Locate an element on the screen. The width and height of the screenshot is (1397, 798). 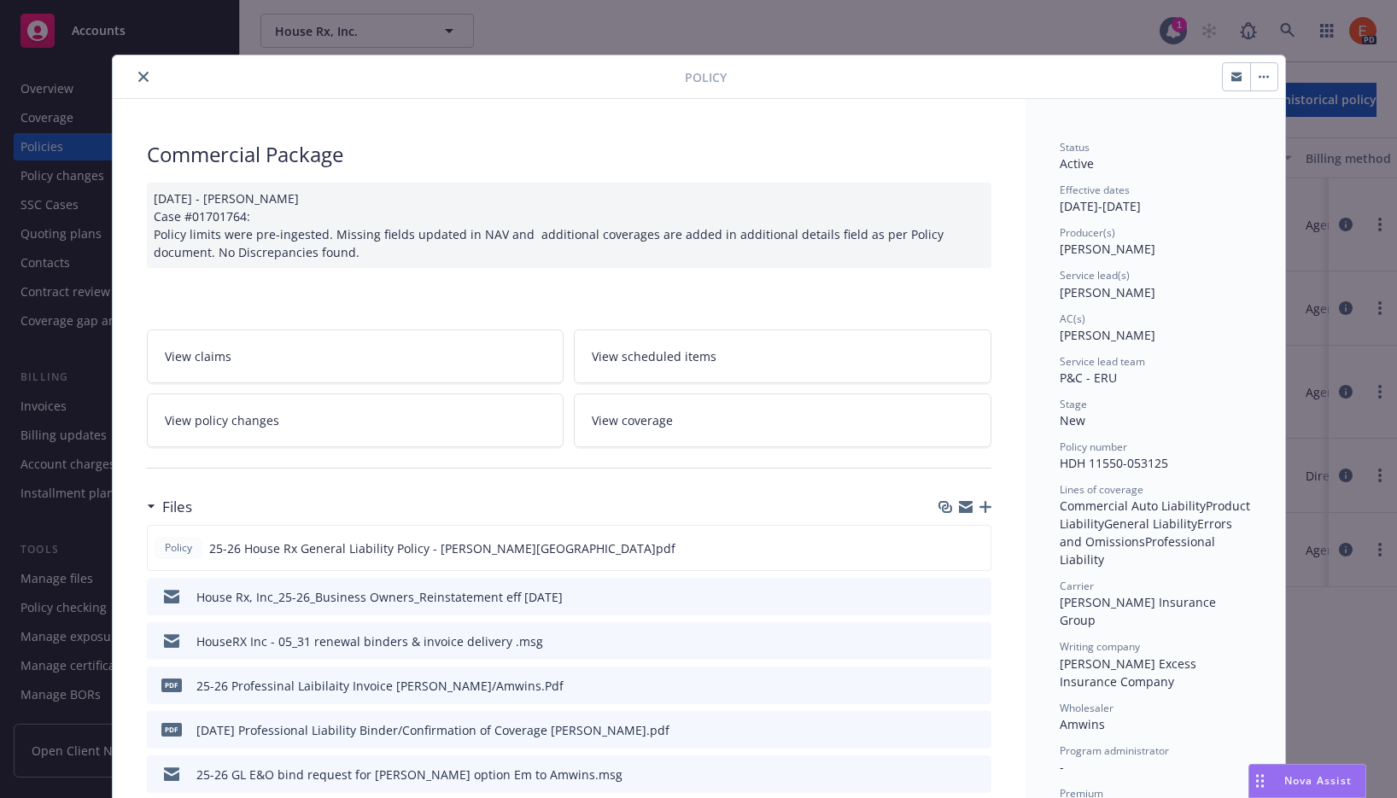
span: Writing company is located at coordinates (1100, 646).